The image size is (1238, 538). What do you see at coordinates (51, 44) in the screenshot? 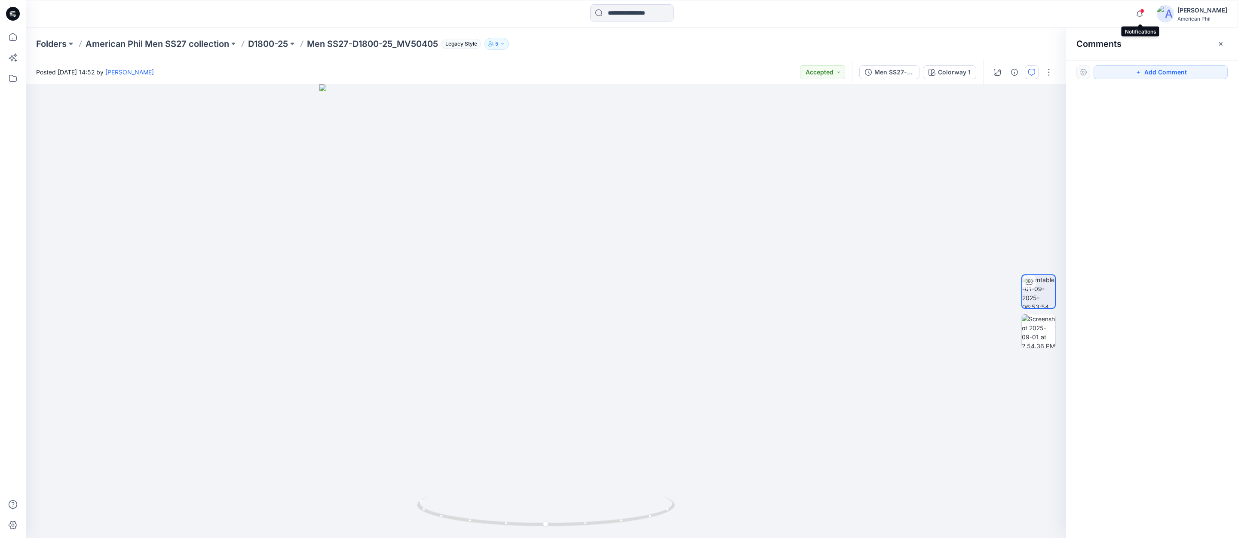
I see `p: Folders` at bounding box center [51, 44].